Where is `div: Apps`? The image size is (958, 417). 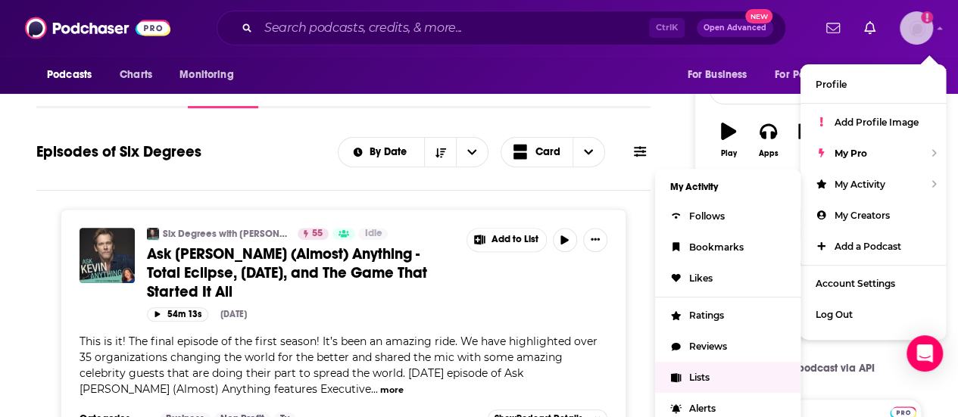 div: Apps is located at coordinates (769, 154).